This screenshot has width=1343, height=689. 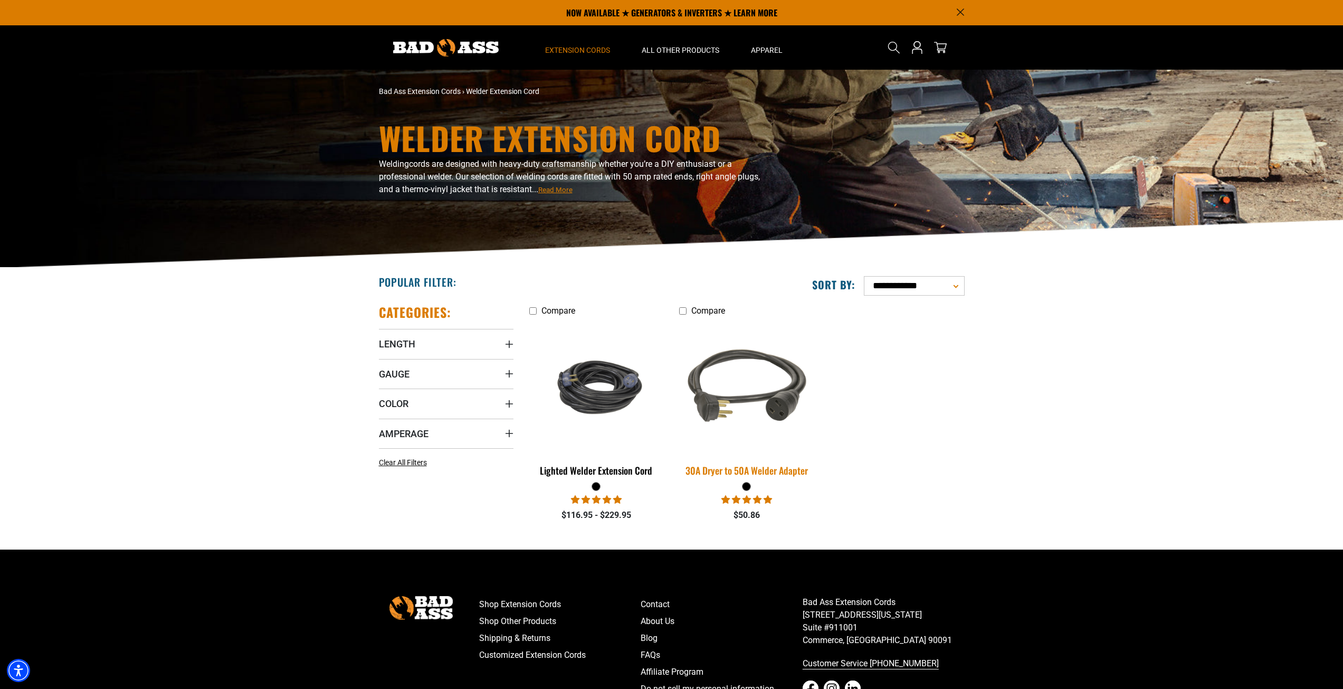 What do you see at coordinates (721, 604) in the screenshot?
I see `a: Contact` at bounding box center [721, 604].